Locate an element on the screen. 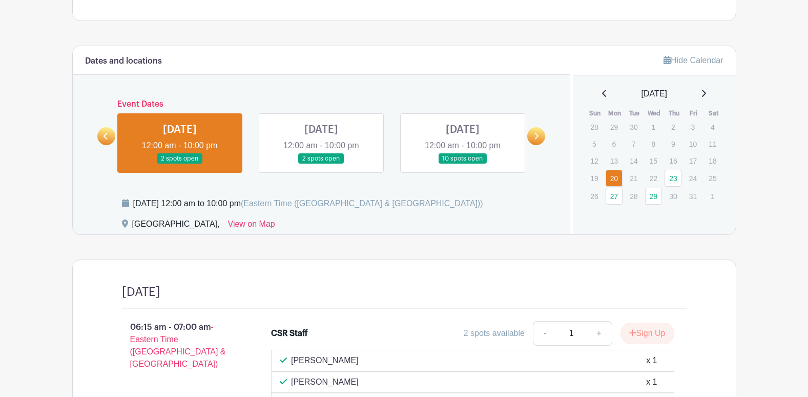 The height and width of the screenshot is (397, 808). p: 26 is located at coordinates (594, 196).